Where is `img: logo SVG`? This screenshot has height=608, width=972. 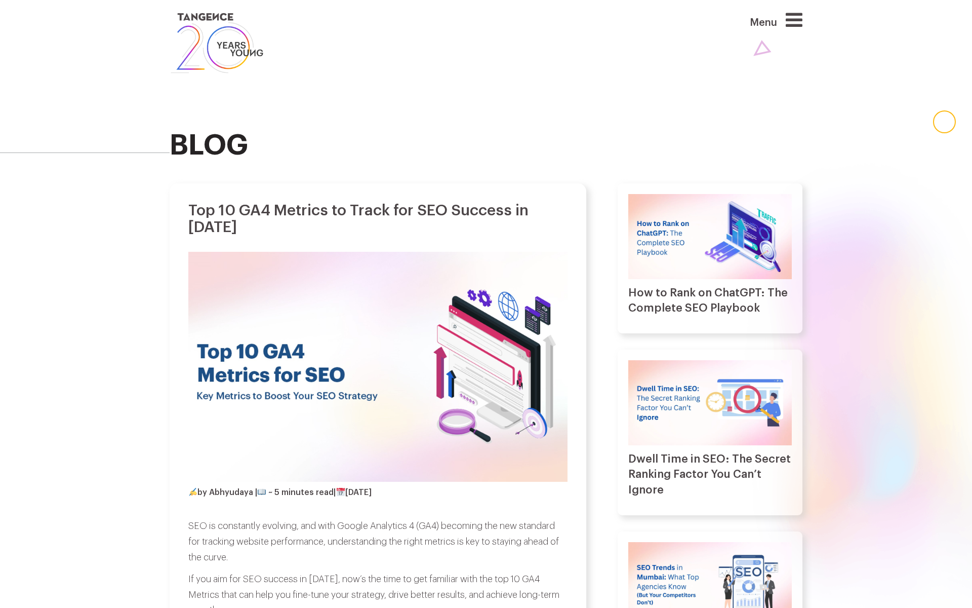
img: logo SVG is located at coordinates (217, 43).